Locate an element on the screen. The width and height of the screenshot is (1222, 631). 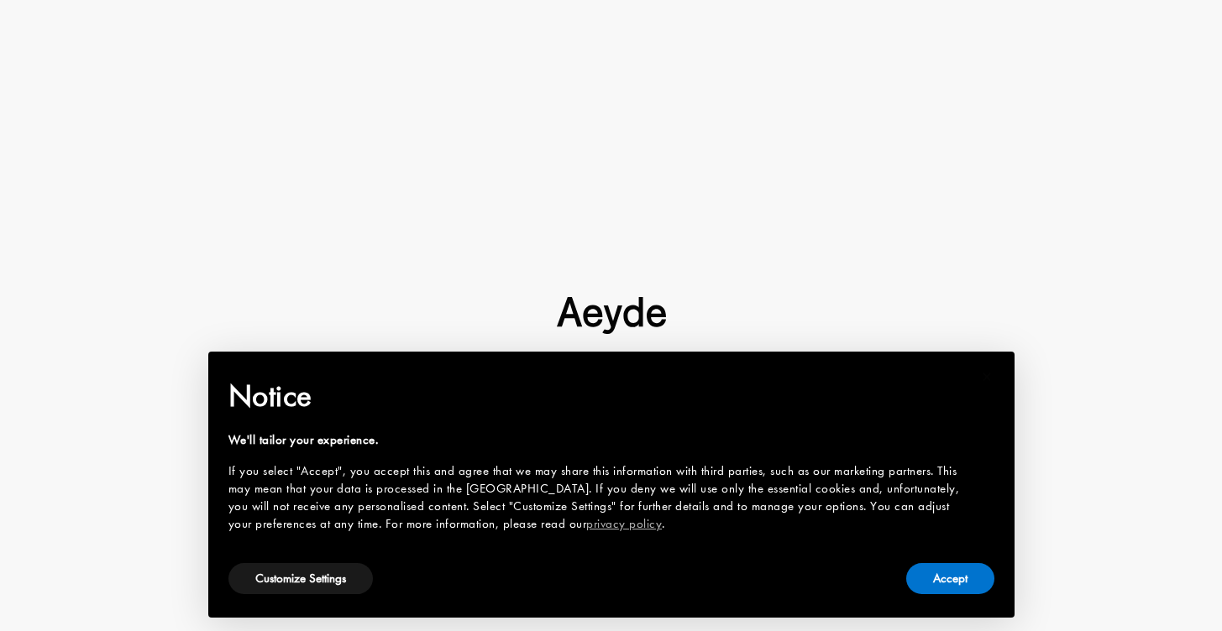
img: footer-logo.svg is located at coordinates (611, 316).